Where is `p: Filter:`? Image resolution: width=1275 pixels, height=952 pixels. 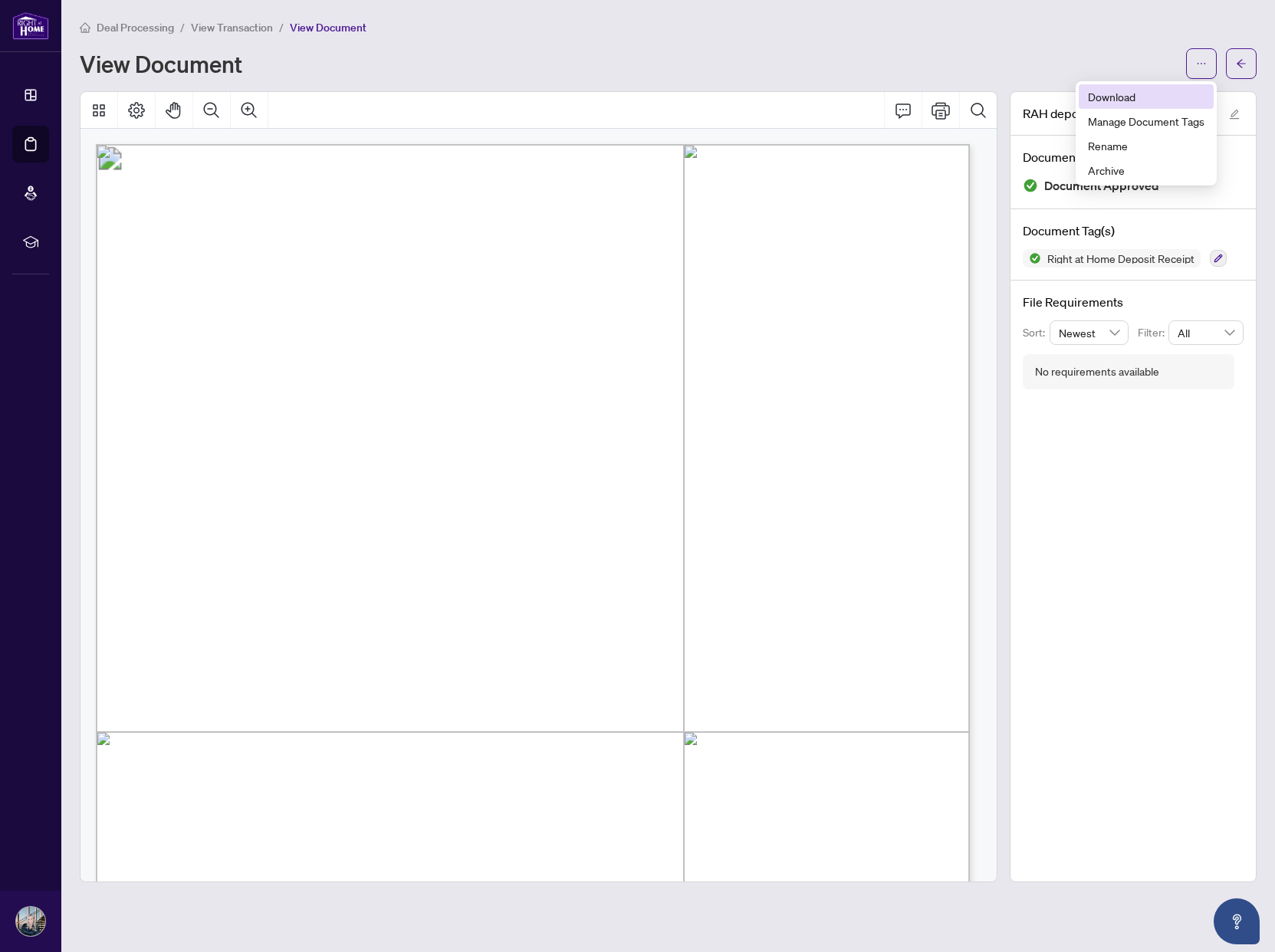
p: Filter: is located at coordinates (1153, 333).